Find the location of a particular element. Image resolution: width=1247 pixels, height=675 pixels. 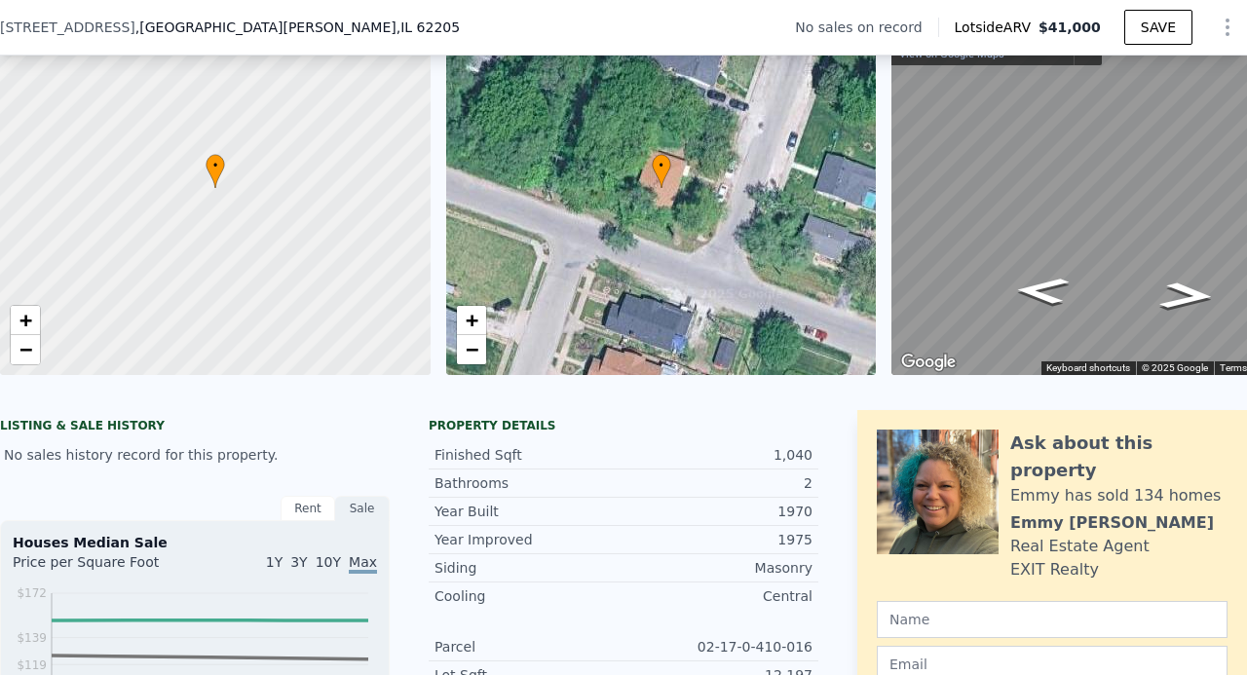

div: Bathrooms is located at coordinates (529, 483).